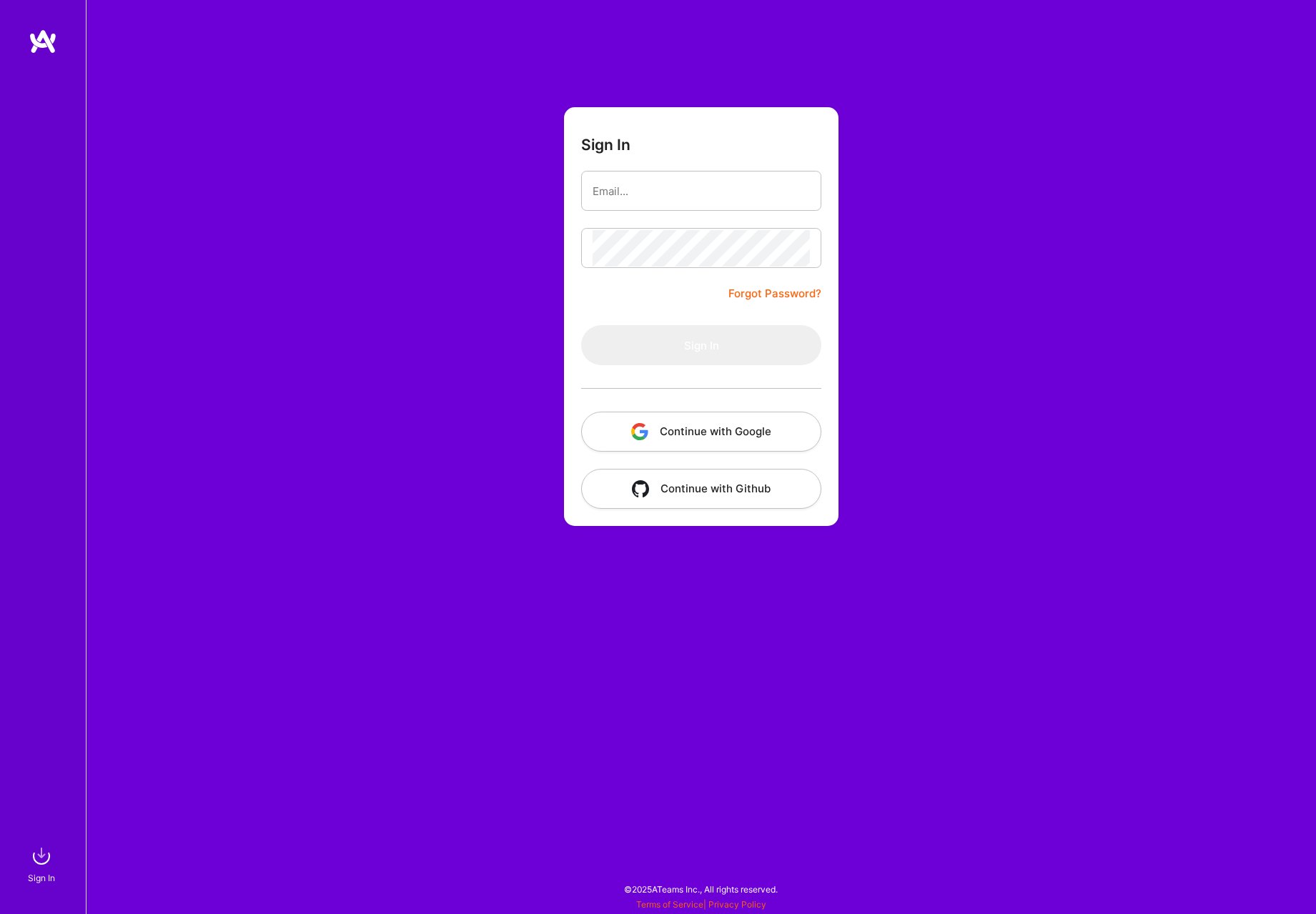 Image resolution: width=1316 pixels, height=914 pixels. Describe the element at coordinates (605, 145) in the screenshot. I see `h3: Sign In` at that location.